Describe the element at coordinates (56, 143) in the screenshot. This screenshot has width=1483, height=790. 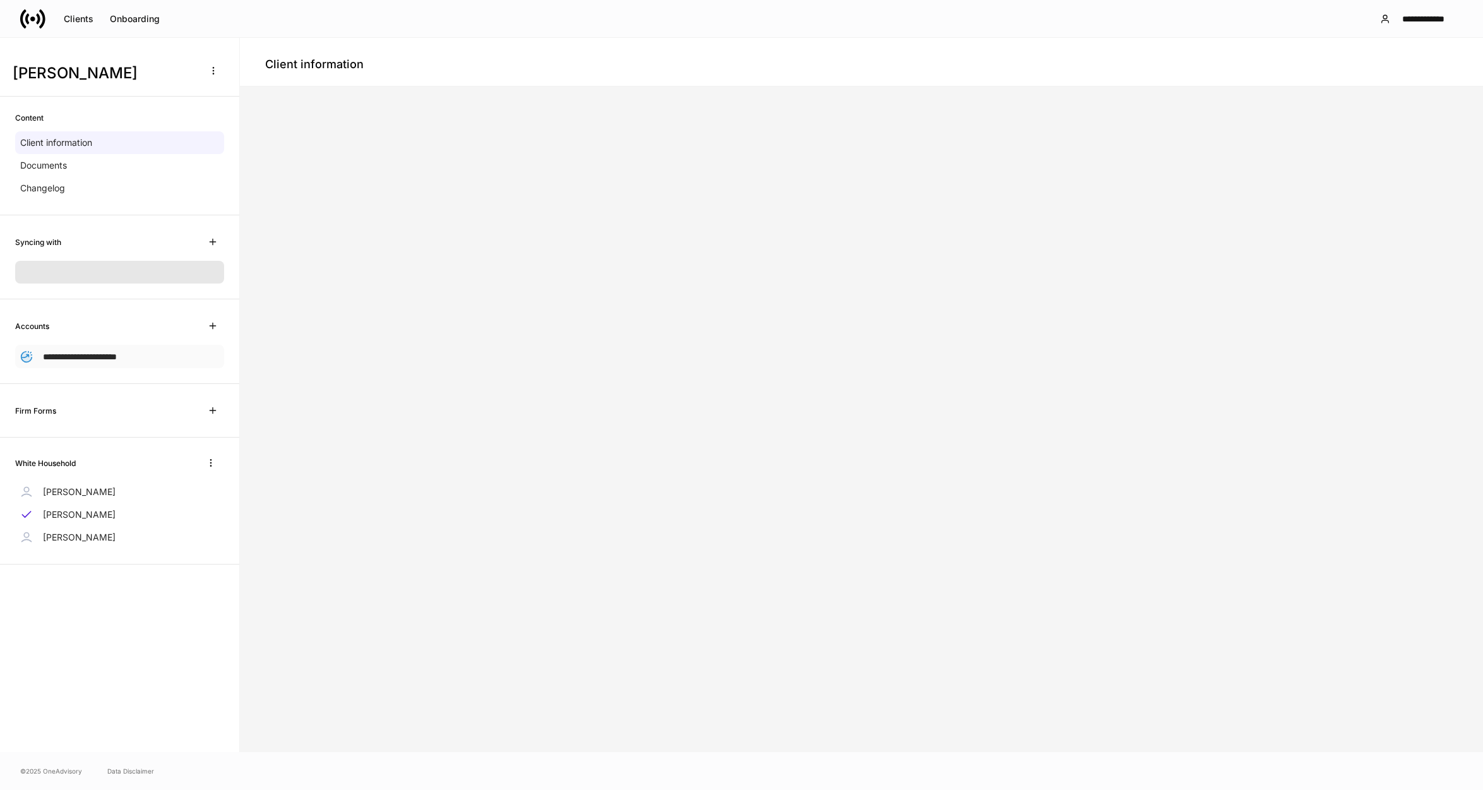
I see `p: Client information` at that location.